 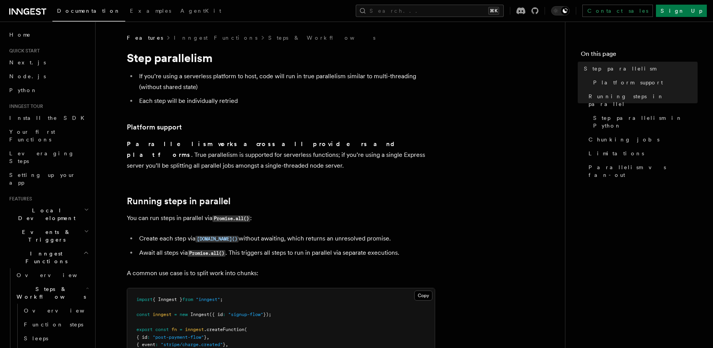 I want to click on span: export, so click(x=145, y=330).